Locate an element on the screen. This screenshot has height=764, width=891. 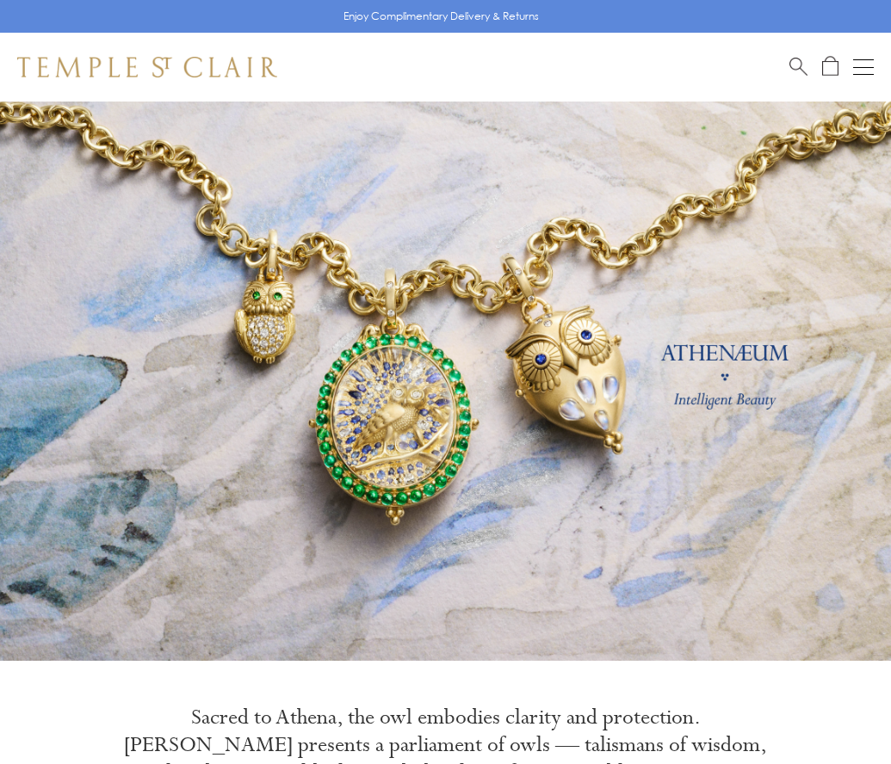
a: Open Shopping Bag is located at coordinates (830, 66).